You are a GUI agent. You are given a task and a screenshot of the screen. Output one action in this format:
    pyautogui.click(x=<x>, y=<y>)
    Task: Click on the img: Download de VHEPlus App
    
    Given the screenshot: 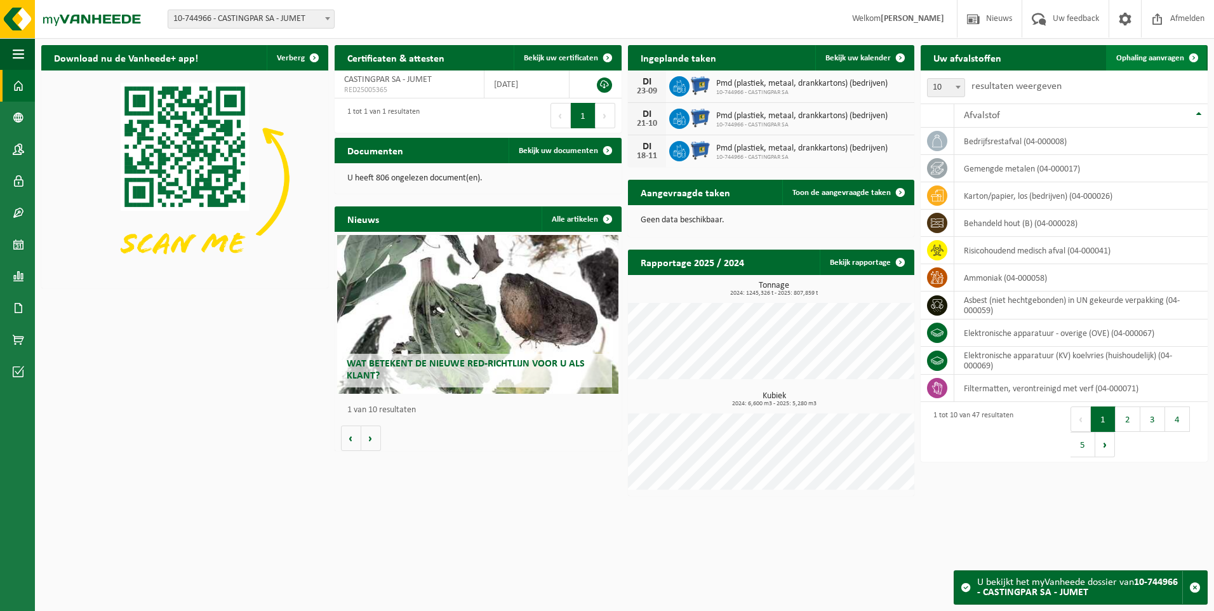 What is the action you would take?
    pyautogui.click(x=185, y=178)
    